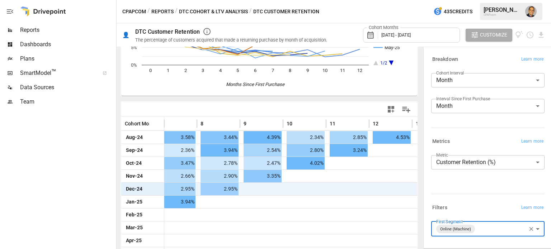  Describe the element at coordinates (168, 32) in the screenshot. I see `div: DTC Customer Retention` at that location.